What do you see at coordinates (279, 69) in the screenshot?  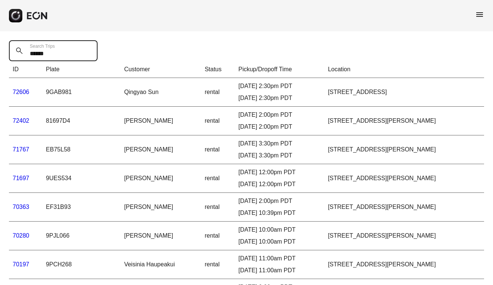 I see `th: Pickup/Dropoff Time` at bounding box center [279, 69].